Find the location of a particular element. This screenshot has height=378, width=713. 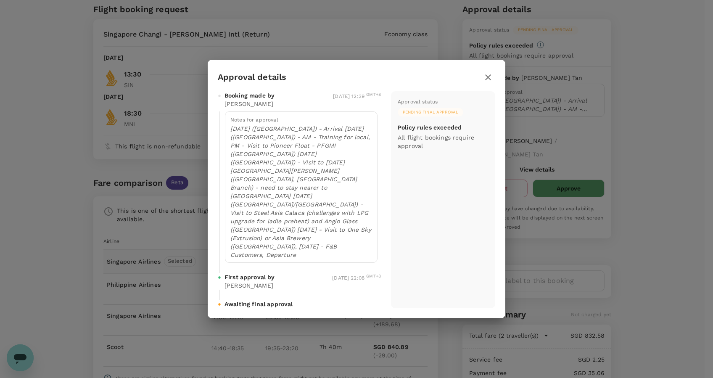

p: All flight bookings require approval is located at coordinates (443, 142).